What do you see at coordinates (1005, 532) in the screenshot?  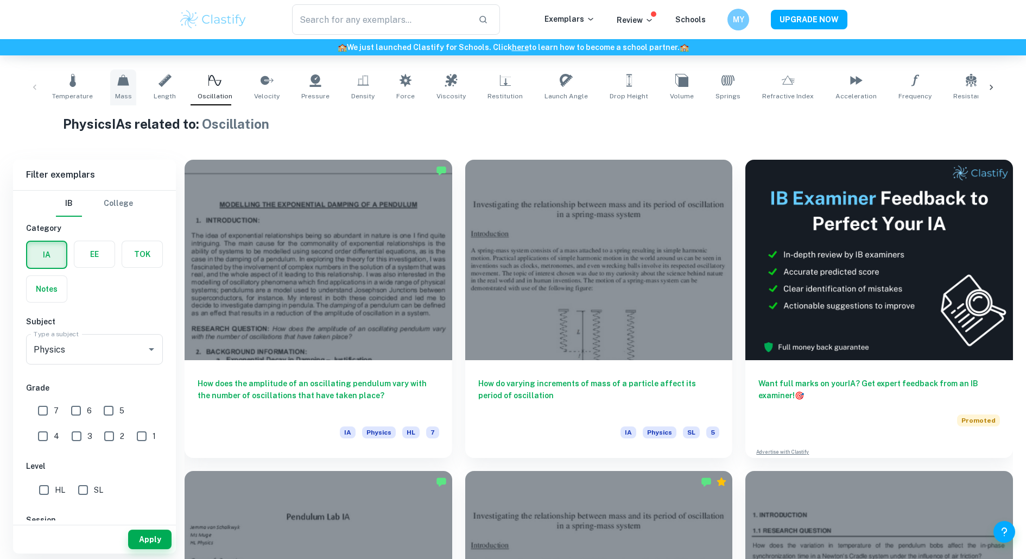 I see `button: Help and Feedback` at bounding box center [1005, 532].